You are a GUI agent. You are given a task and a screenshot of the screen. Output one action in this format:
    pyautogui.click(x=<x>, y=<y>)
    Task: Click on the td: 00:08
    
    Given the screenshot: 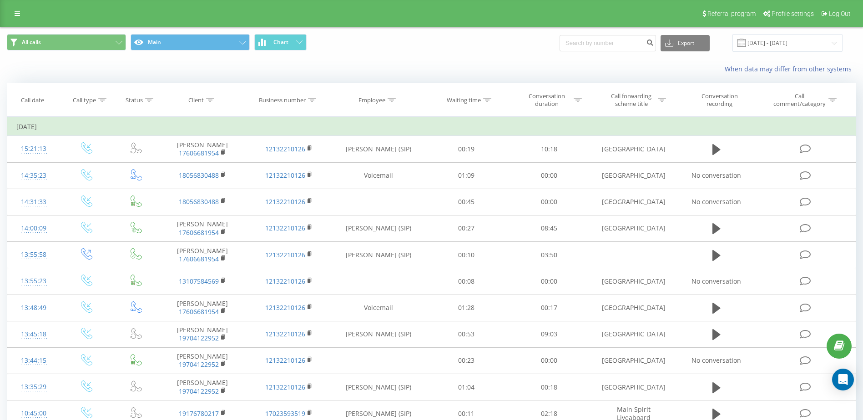 What is the action you would take?
    pyautogui.click(x=466, y=282)
    